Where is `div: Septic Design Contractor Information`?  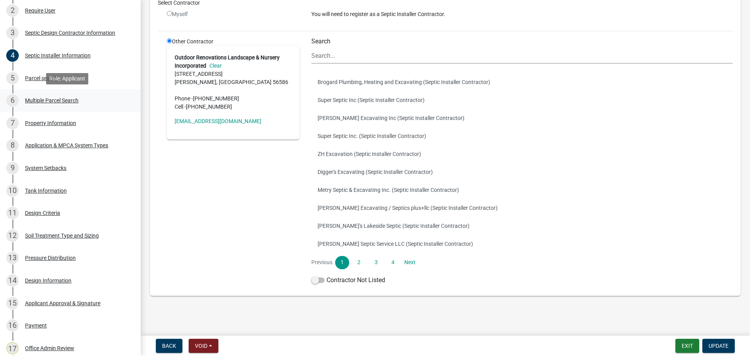
div: Septic Design Contractor Information is located at coordinates (70, 33).